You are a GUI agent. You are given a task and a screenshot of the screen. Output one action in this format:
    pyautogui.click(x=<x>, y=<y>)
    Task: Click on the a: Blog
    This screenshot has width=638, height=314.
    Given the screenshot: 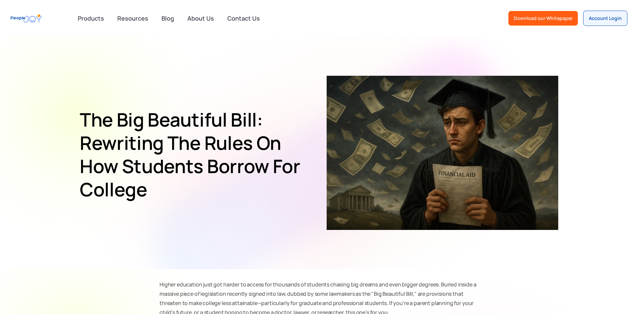 What is the action you would take?
    pyautogui.click(x=168, y=18)
    